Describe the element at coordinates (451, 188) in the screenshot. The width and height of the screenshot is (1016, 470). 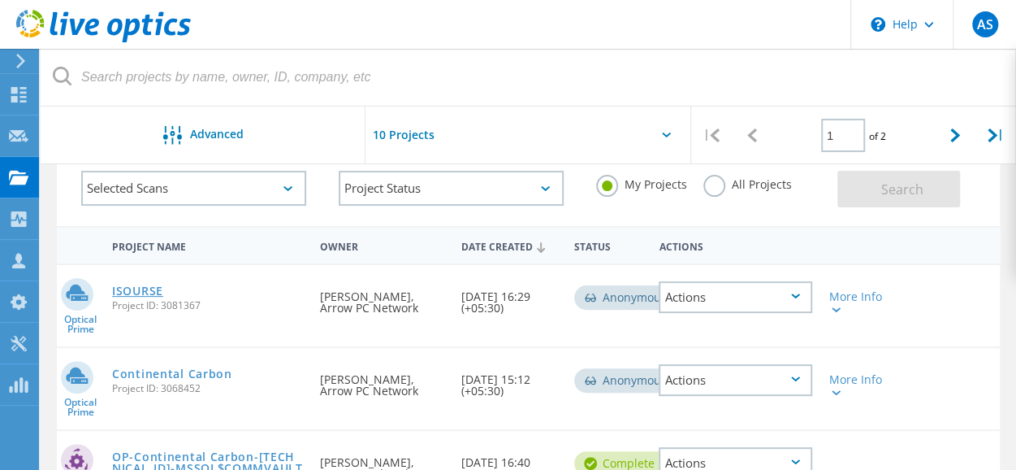
I see `div: Project Status` at that location.